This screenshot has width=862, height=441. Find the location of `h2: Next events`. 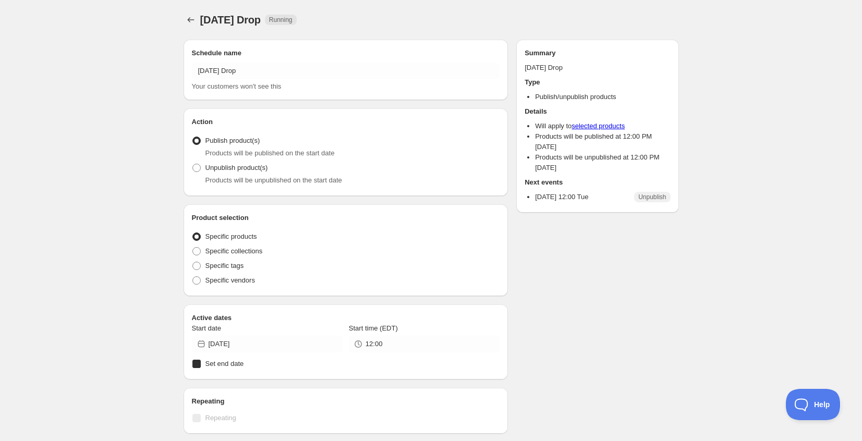

h2: Next events is located at coordinates (597, 183).